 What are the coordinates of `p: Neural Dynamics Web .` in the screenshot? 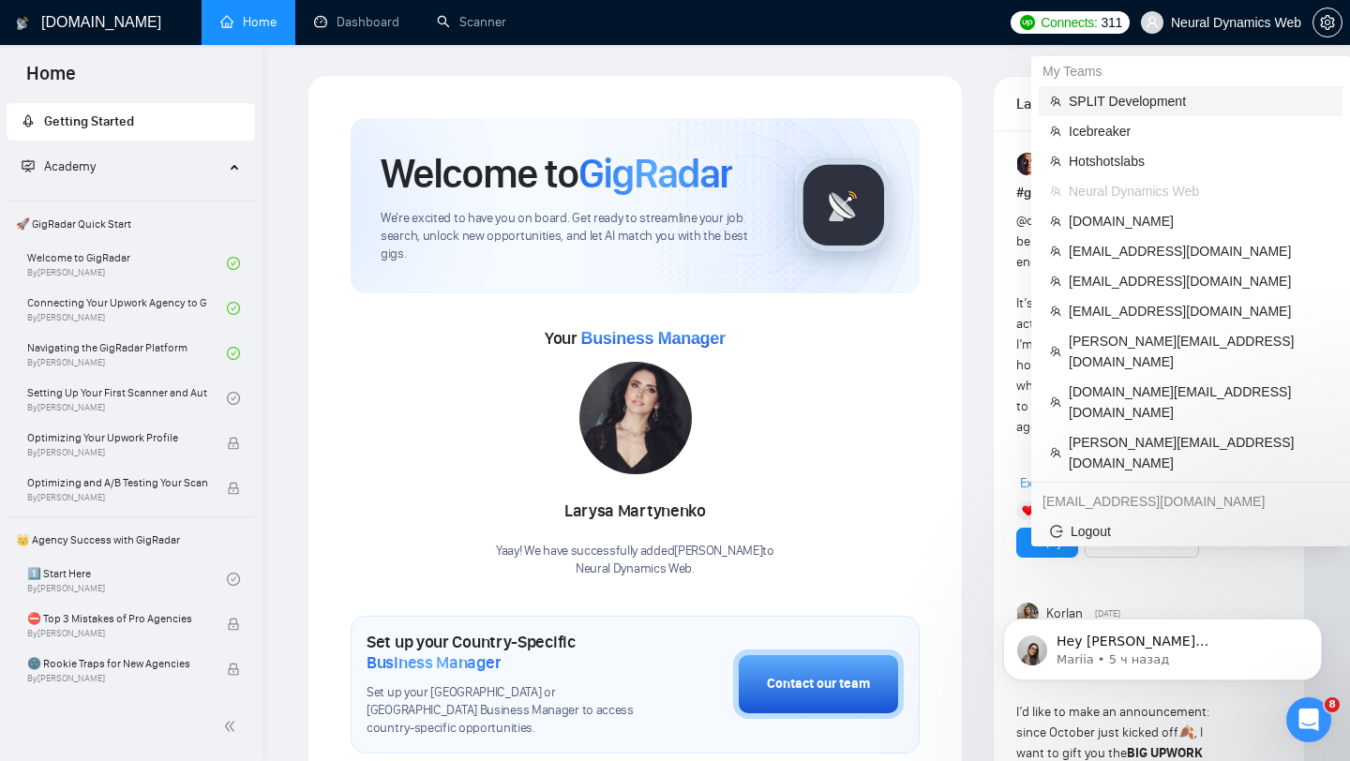 It's located at (635, 569).